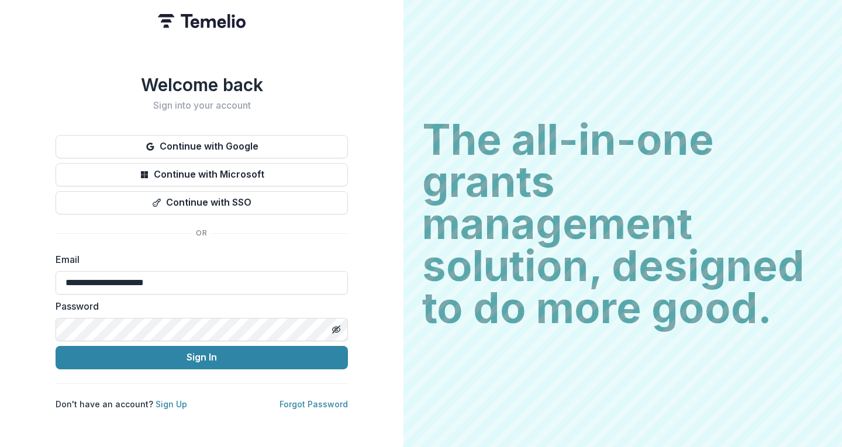 Image resolution: width=842 pixels, height=447 pixels. What do you see at coordinates (202, 203) in the screenshot?
I see `button: Continue with SSO` at bounding box center [202, 203].